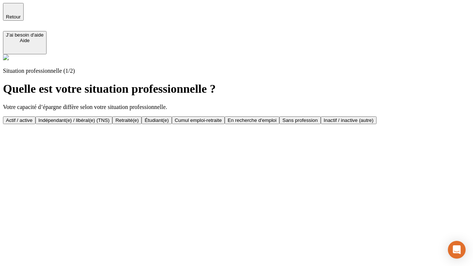  Describe the element at coordinates (236, 89) in the screenshot. I see `h1: Quelle est votre situation professionnelle ?` at that location.